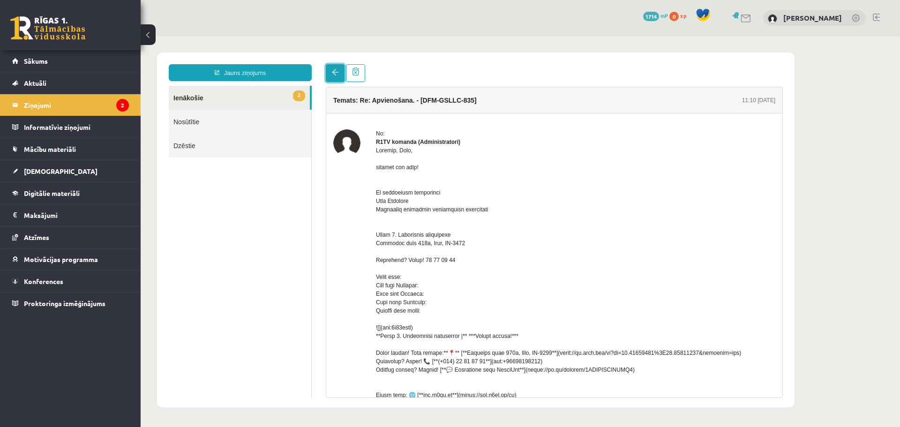 This screenshot has width=900, height=427. I want to click on span: 0, so click(674, 16).